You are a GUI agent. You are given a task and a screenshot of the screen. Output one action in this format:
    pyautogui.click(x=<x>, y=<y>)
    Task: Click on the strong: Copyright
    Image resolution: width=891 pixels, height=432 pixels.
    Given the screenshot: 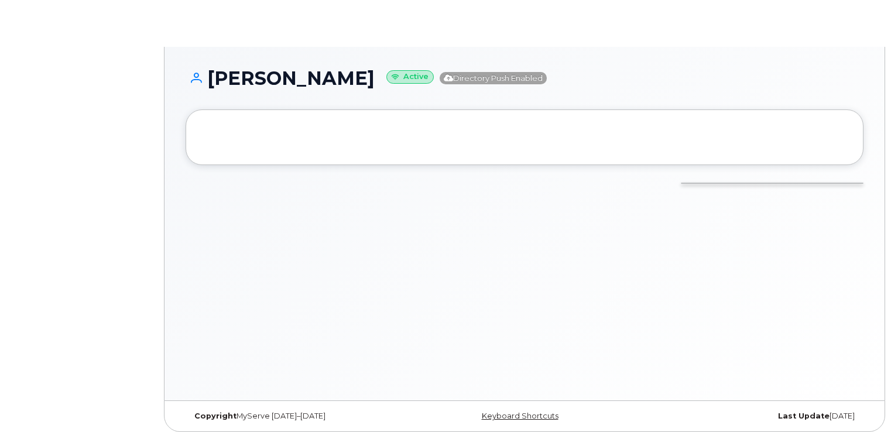 What is the action you would take?
    pyautogui.click(x=215, y=416)
    